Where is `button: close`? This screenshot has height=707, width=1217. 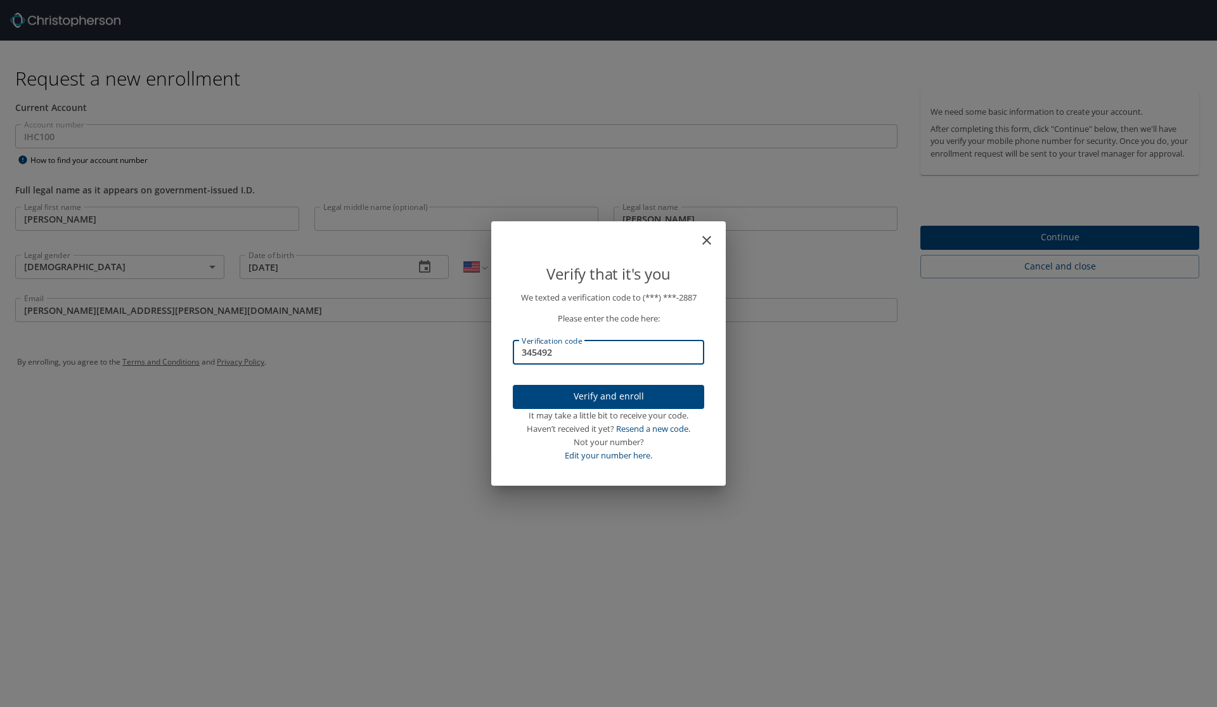 button: close is located at coordinates (713, 234).